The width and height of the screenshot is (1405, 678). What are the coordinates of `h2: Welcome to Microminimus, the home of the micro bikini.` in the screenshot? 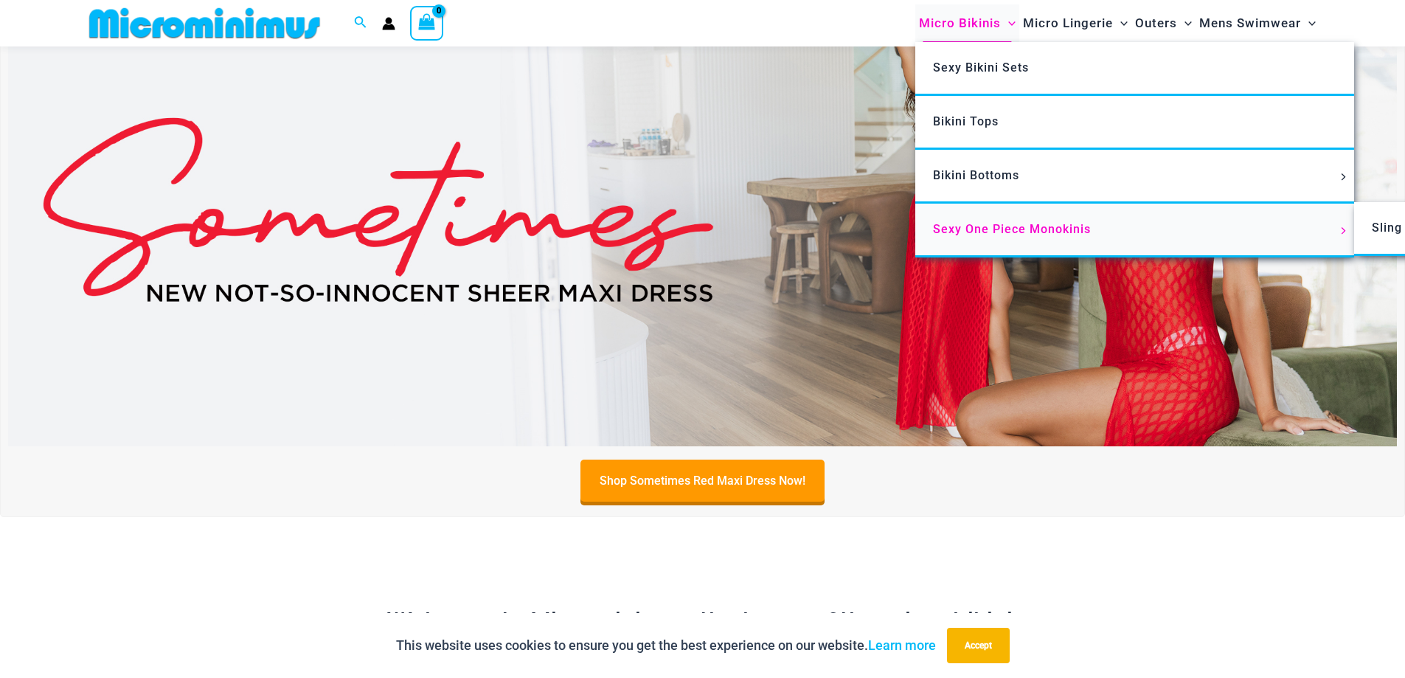 It's located at (703, 621).